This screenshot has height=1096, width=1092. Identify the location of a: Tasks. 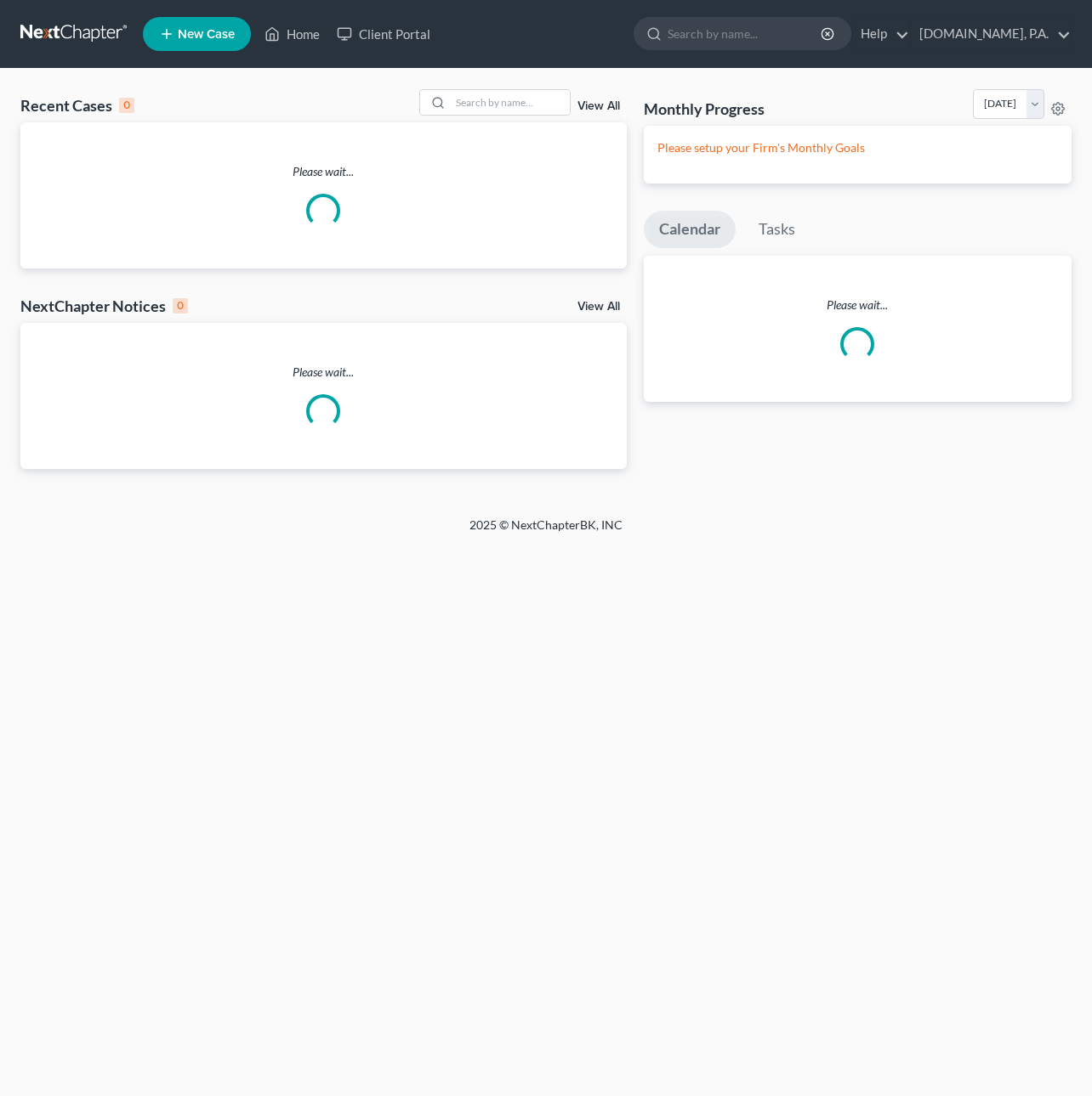
(776, 229).